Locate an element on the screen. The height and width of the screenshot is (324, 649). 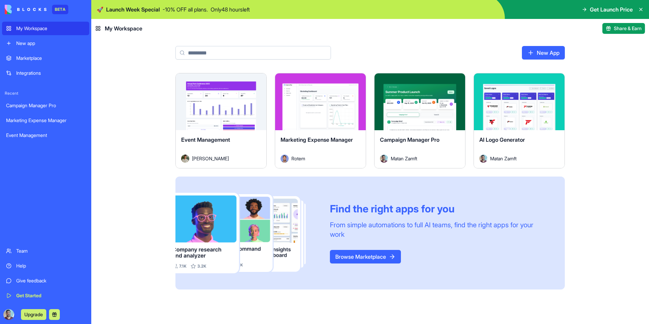
div: Team is located at coordinates (51, 251).